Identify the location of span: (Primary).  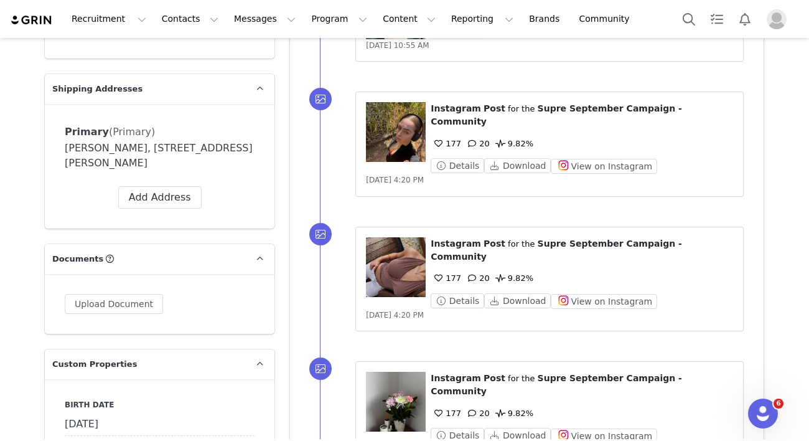
(132, 131).